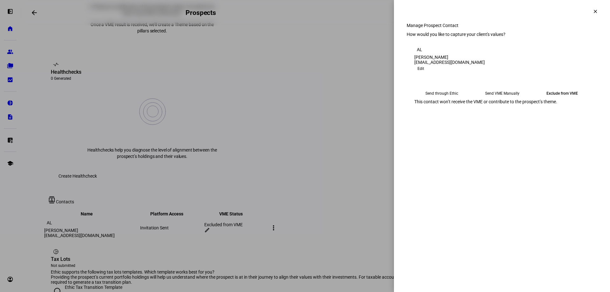 The height and width of the screenshot is (292, 610). What do you see at coordinates (421, 69) in the screenshot?
I see `span: Edit` at bounding box center [421, 69].